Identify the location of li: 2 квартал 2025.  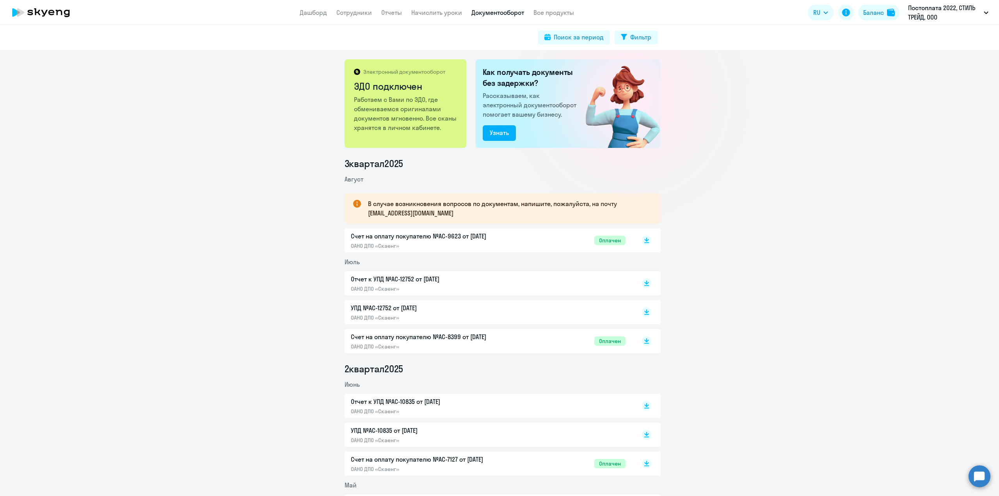
(502, 369).